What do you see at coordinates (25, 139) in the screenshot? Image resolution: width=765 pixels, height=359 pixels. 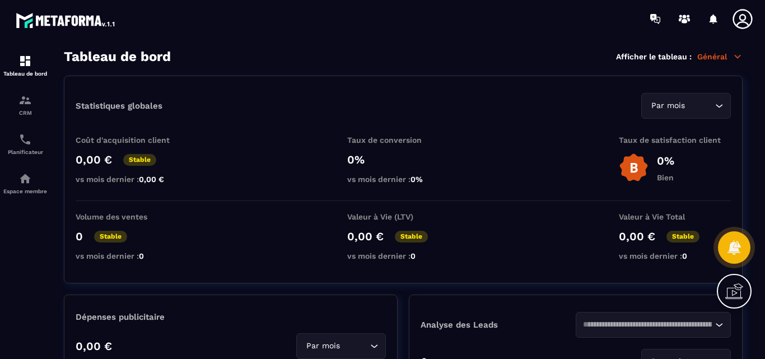 I see `img: scheduler` at bounding box center [25, 139].